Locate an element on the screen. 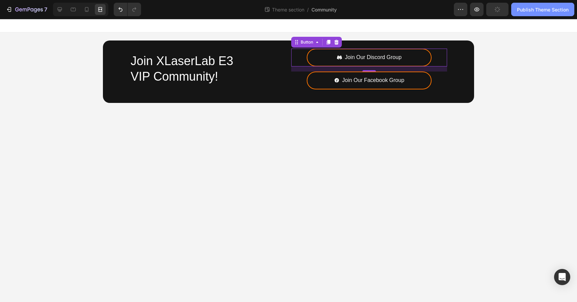 The height and width of the screenshot is (302, 577). p: 7 is located at coordinates (46, 9).